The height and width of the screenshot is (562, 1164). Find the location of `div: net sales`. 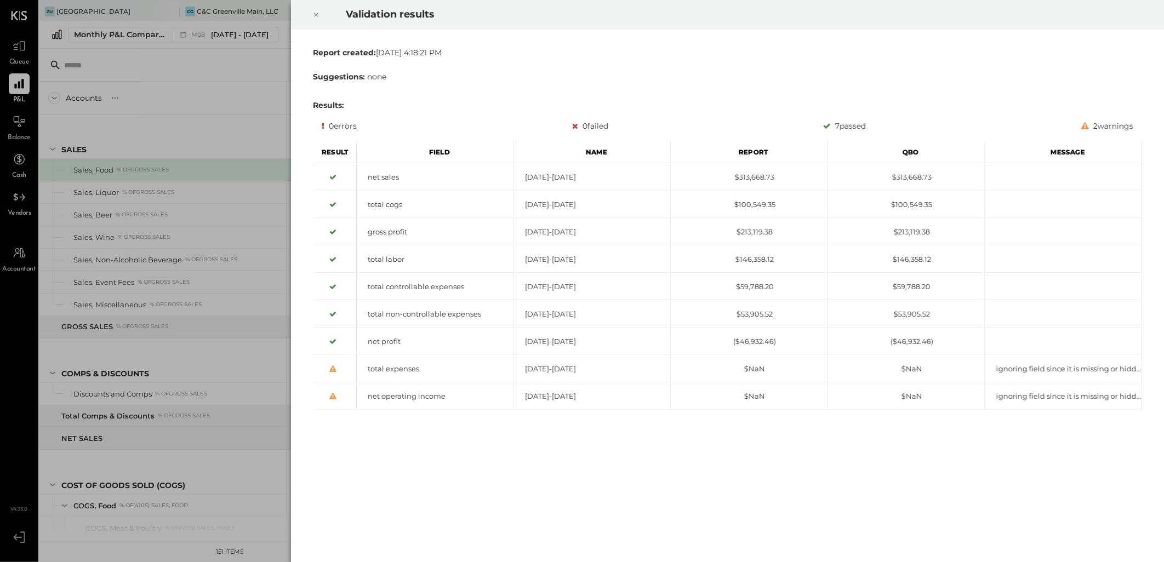

div: net sales is located at coordinates (435, 177).